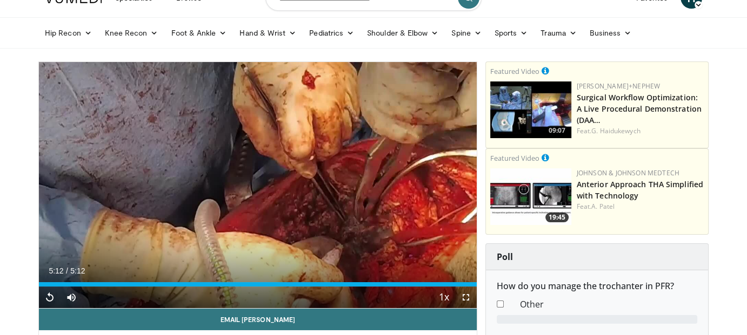 The width and height of the screenshot is (747, 335). I want to click on button: Playback Rate, so click(444, 298).